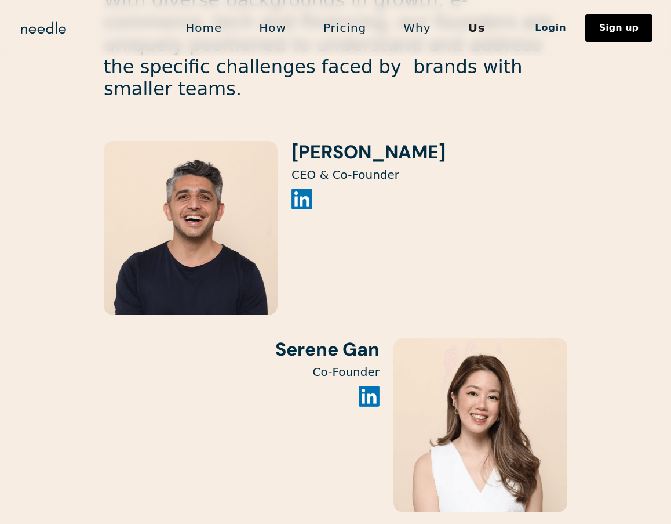 The width and height of the screenshot is (671, 524). Describe the element at coordinates (369, 175) in the screenshot. I see `p: CEO & Co-Founder` at that location.